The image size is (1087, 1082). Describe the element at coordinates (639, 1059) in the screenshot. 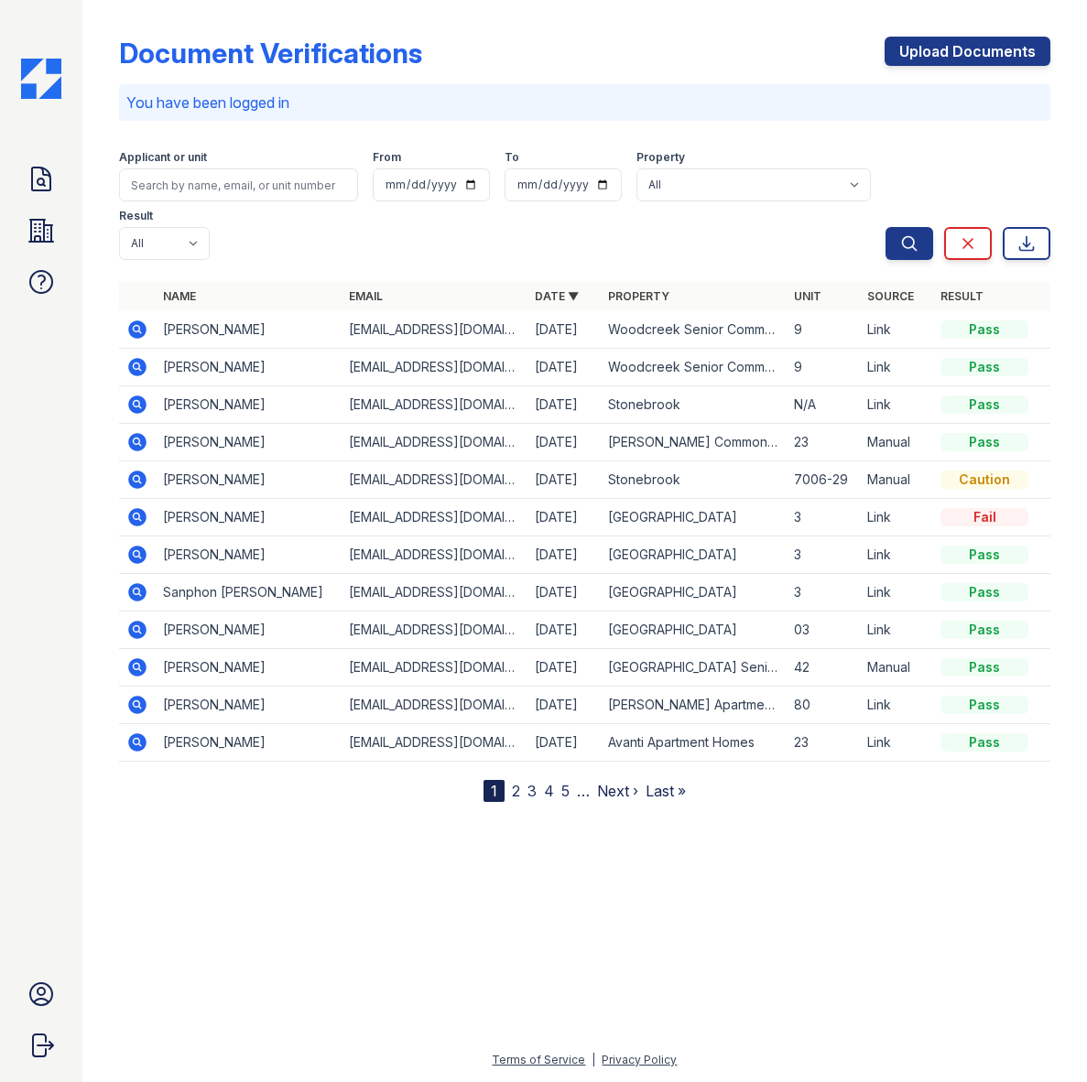

I see `a: Privacy Policy` at that location.